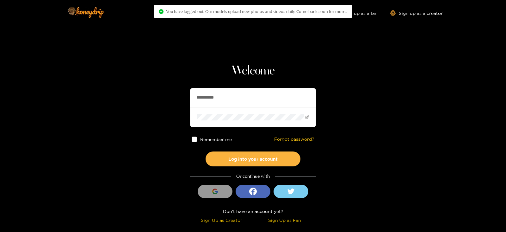  What do you see at coordinates (253, 159) in the screenshot?
I see `button: Log into your account` at bounding box center [253, 159].